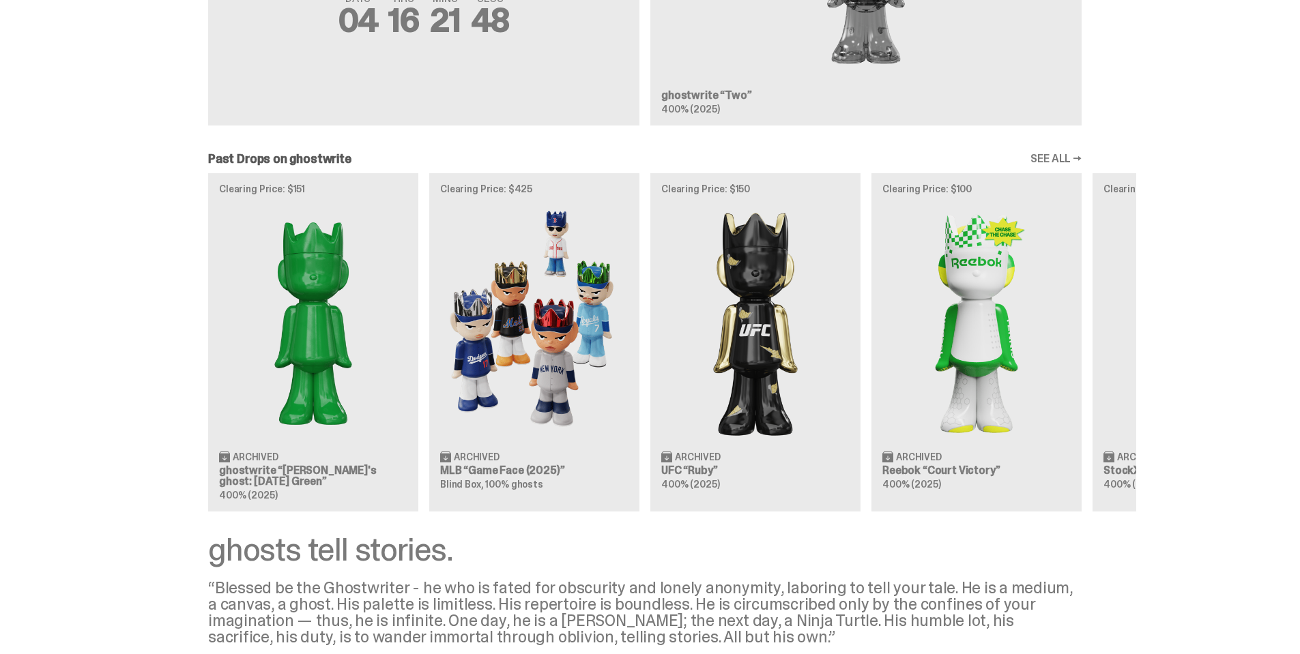 This screenshot has height=654, width=1300. Describe the element at coordinates (514, 484) in the screenshot. I see `span: 100% ghosts` at that location.